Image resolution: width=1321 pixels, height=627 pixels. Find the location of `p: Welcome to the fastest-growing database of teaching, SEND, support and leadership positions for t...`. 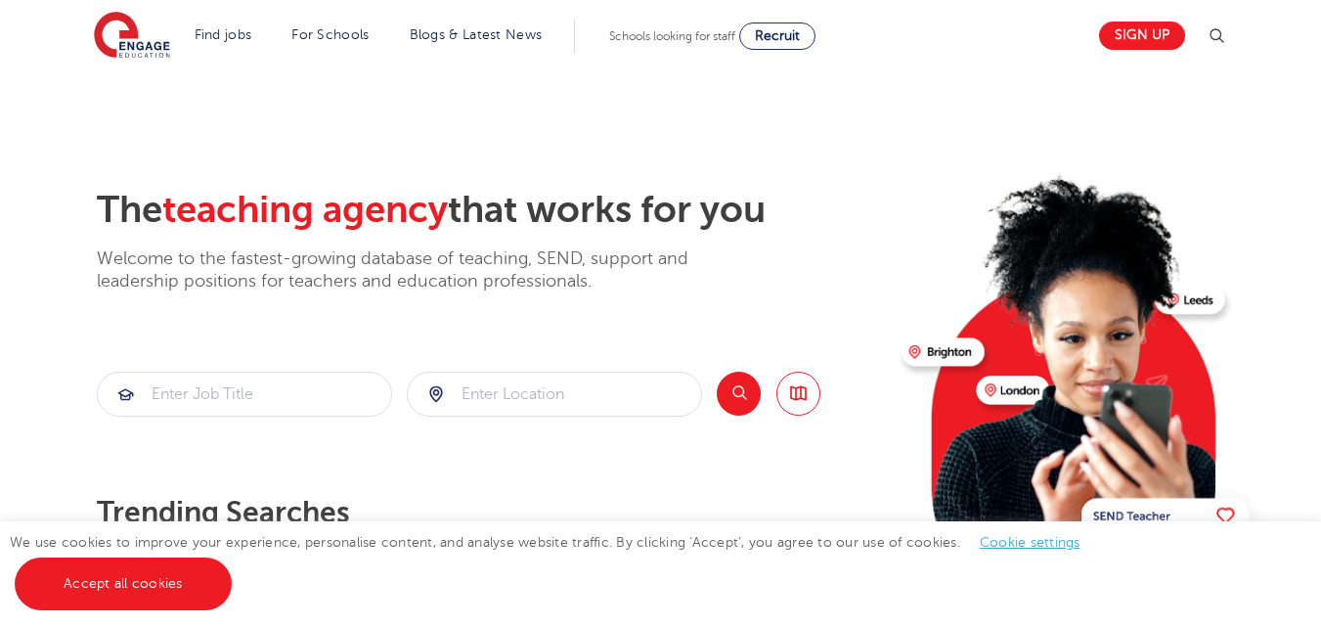

p: Welcome to the fastest-growing database of teaching, SEND, support and leadership positions for t... is located at coordinates (419, 270).